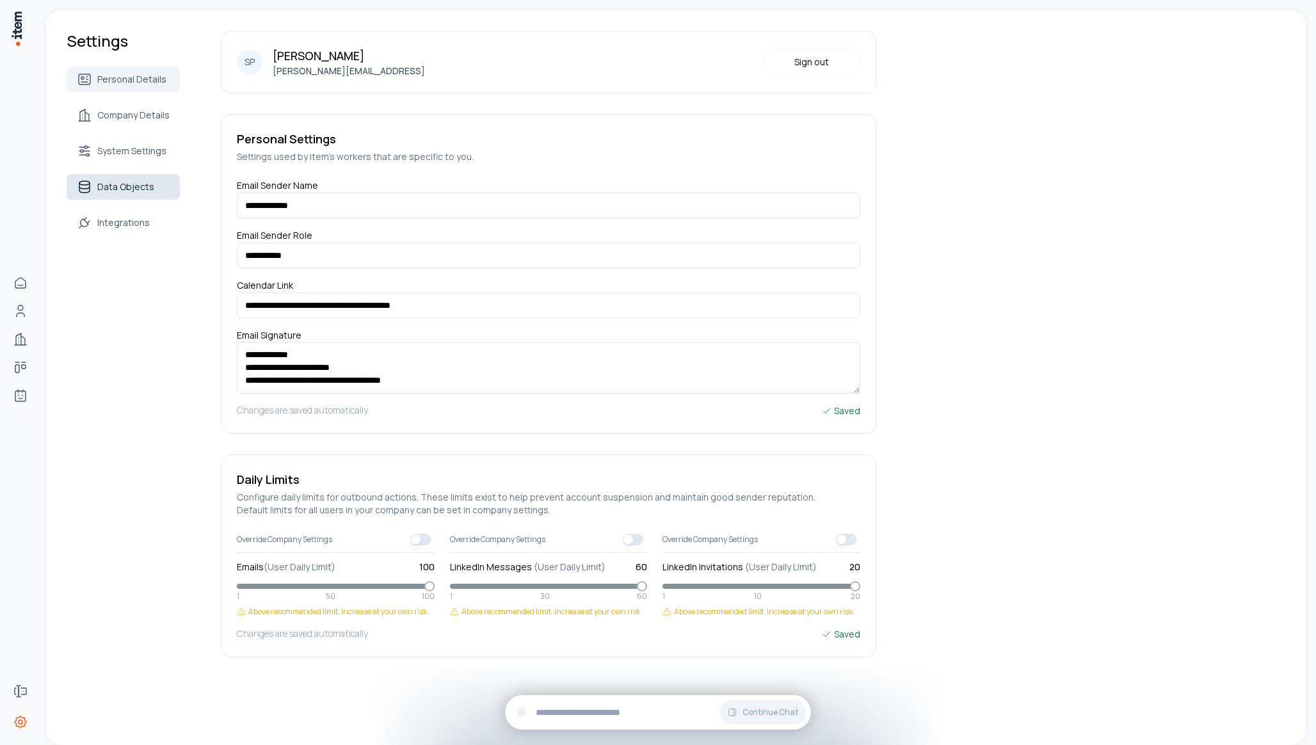 The width and height of the screenshot is (1316, 745). I want to click on a: Settings, so click(20, 722).